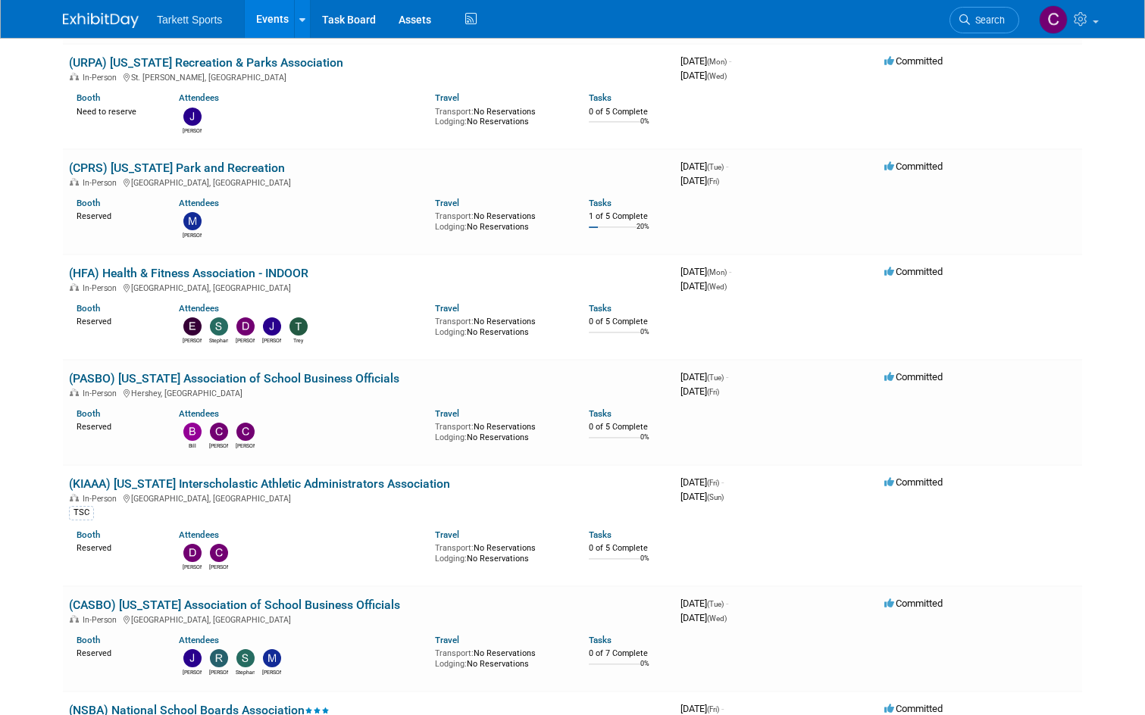 This screenshot has width=1145, height=715. I want to click on div: Mason Farnsworth, so click(192, 235).